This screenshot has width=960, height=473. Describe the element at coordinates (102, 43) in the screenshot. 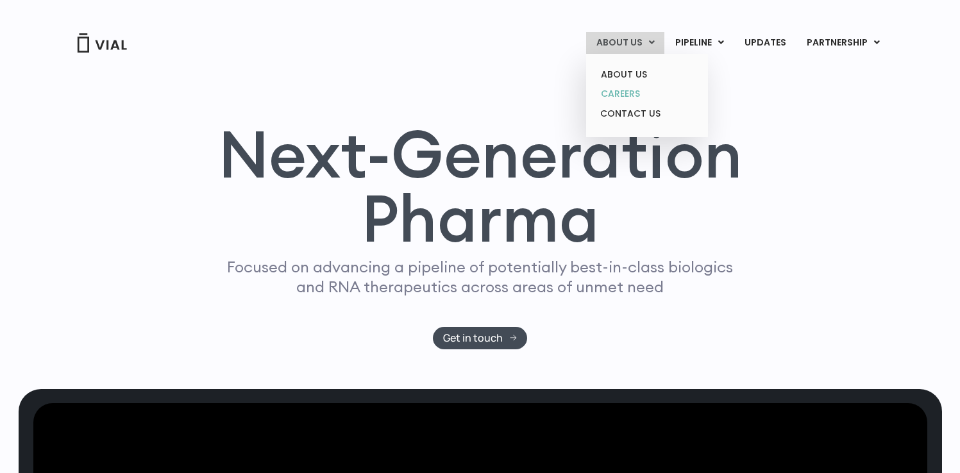

I see `img: Vial Logo` at that location.